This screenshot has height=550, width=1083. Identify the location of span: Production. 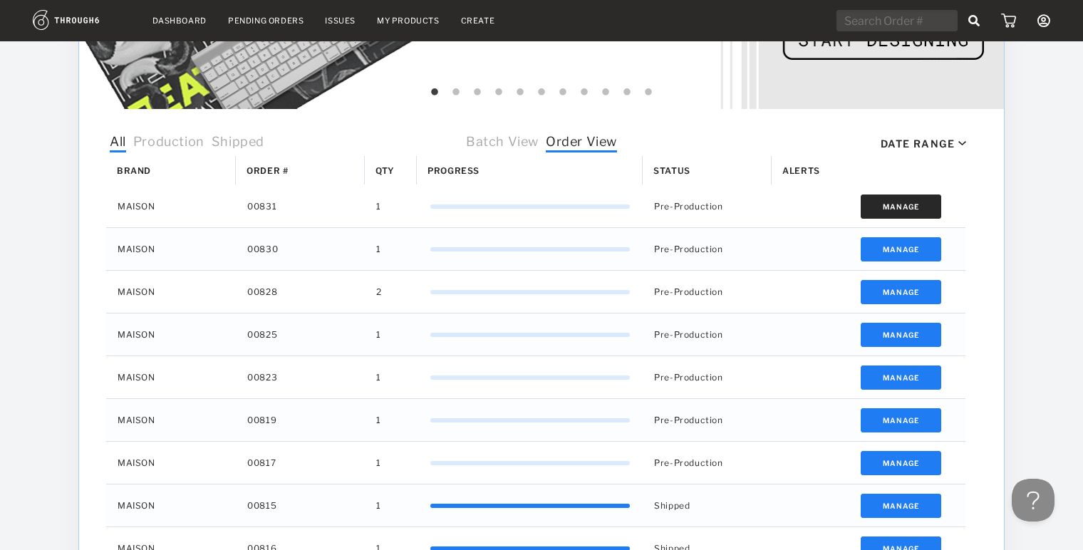
(169, 143).